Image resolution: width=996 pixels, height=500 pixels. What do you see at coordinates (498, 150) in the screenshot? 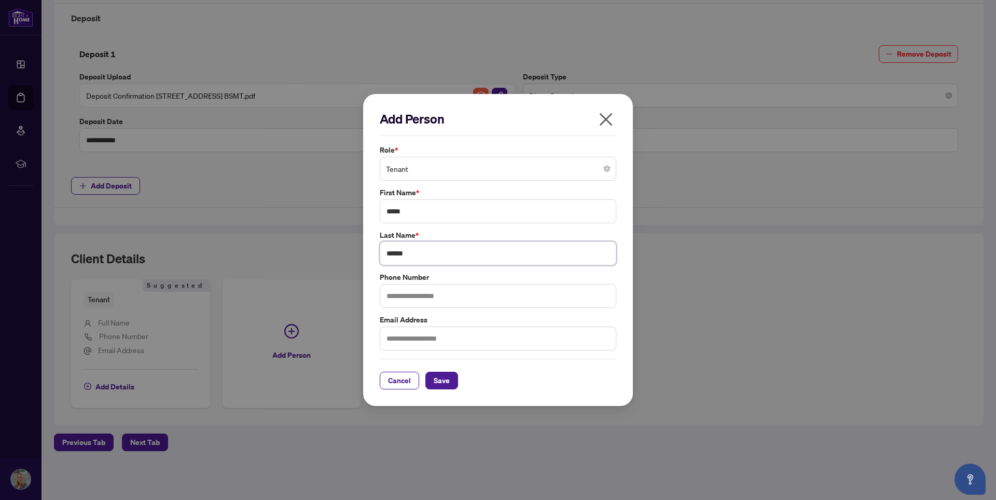
I see `label: Role` at bounding box center [498, 150].